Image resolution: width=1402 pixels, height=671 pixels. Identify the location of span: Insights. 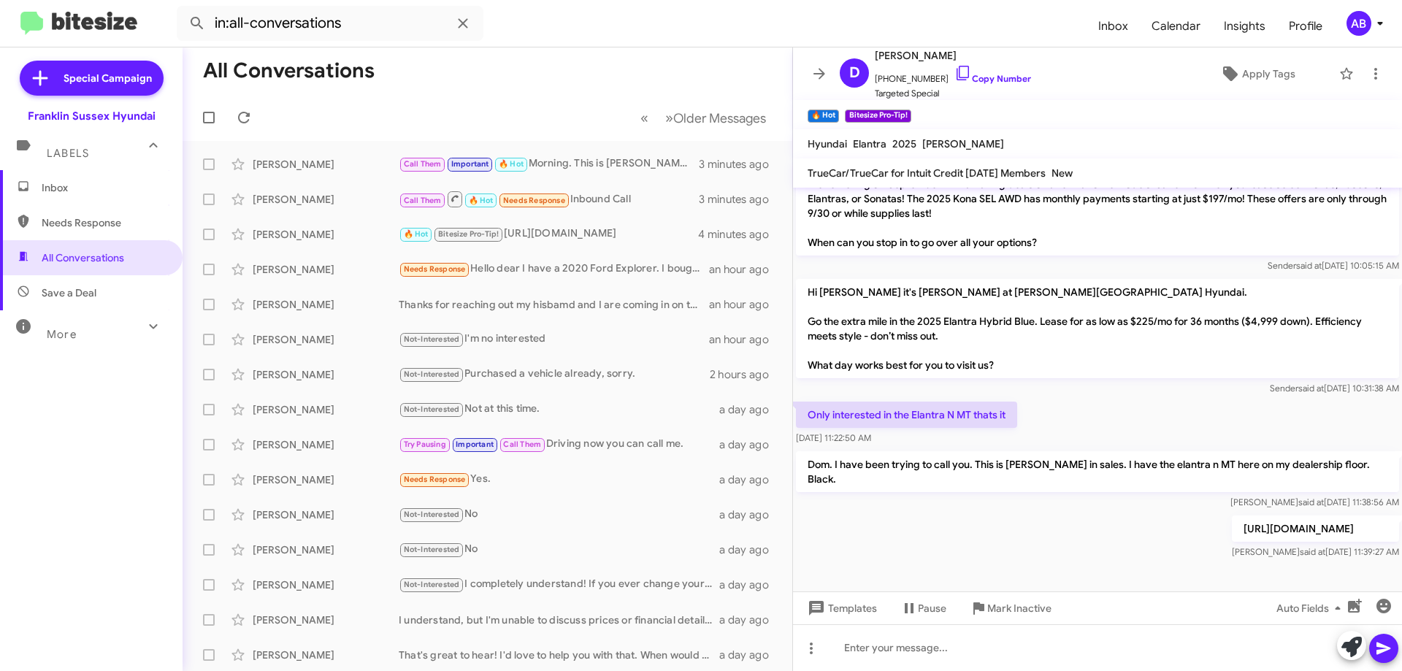
(1244, 26).